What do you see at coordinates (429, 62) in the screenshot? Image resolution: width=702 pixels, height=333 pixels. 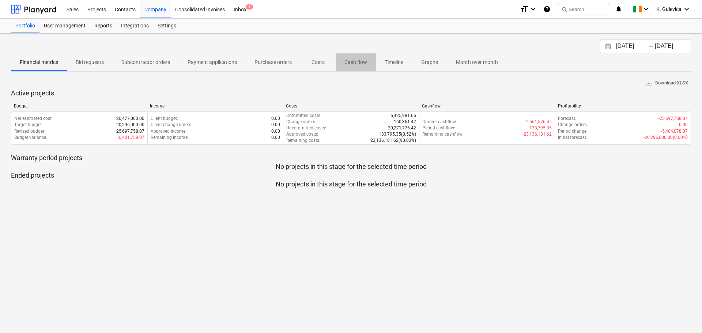 I see `p: Graphs` at bounding box center [429, 62].